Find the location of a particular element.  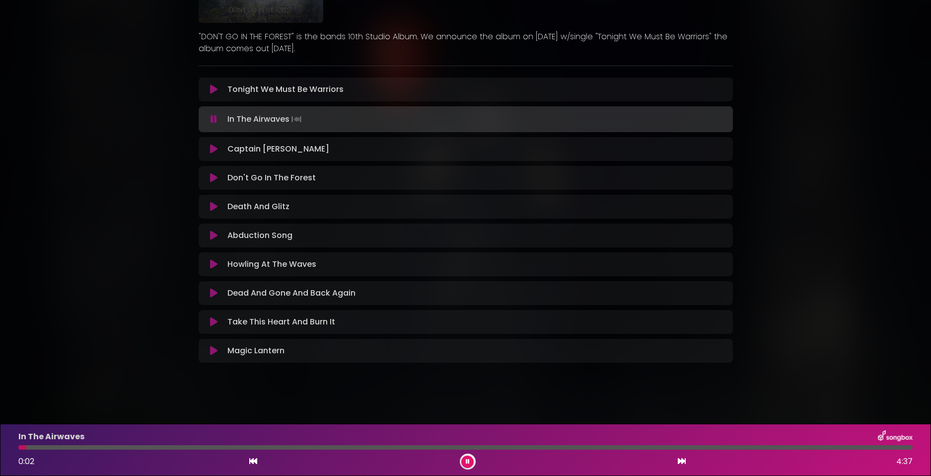

p: Abduction Song is located at coordinates (260, 235).